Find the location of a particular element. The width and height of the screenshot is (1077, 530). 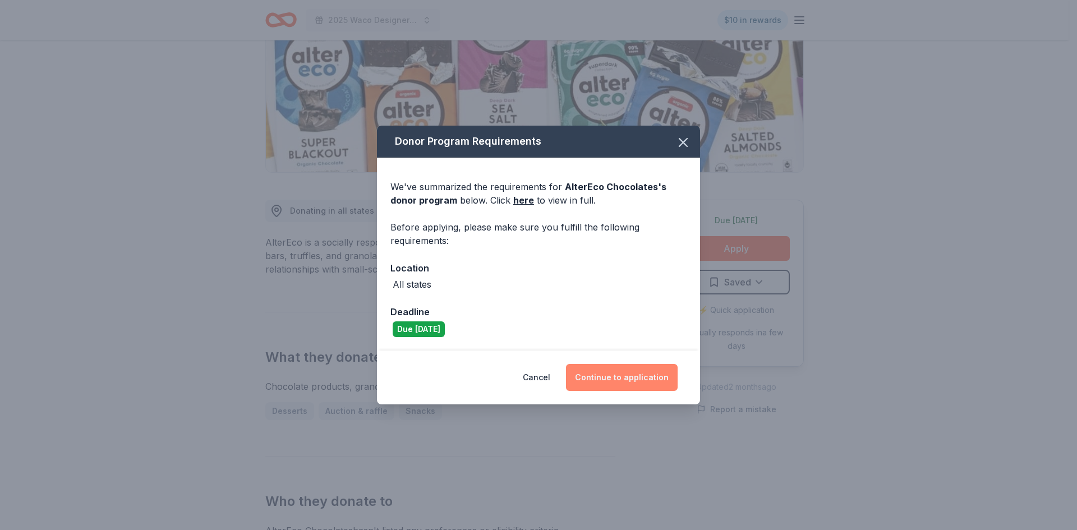

a: here is located at coordinates (523, 200).